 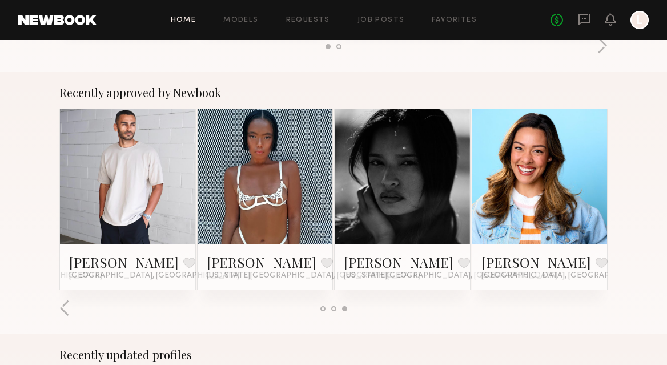 I want to click on div: Recently approved by Newbook, so click(x=334, y=93).